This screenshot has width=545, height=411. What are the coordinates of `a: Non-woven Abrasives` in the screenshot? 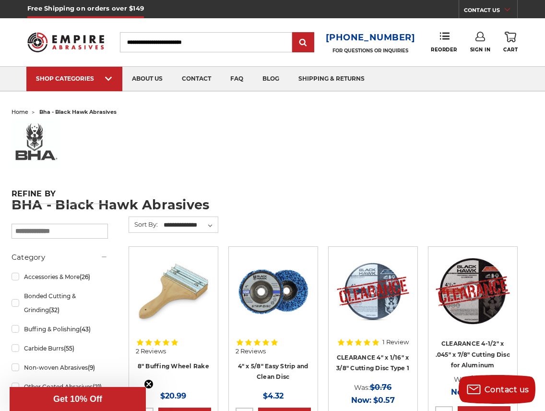 It's located at (59, 367).